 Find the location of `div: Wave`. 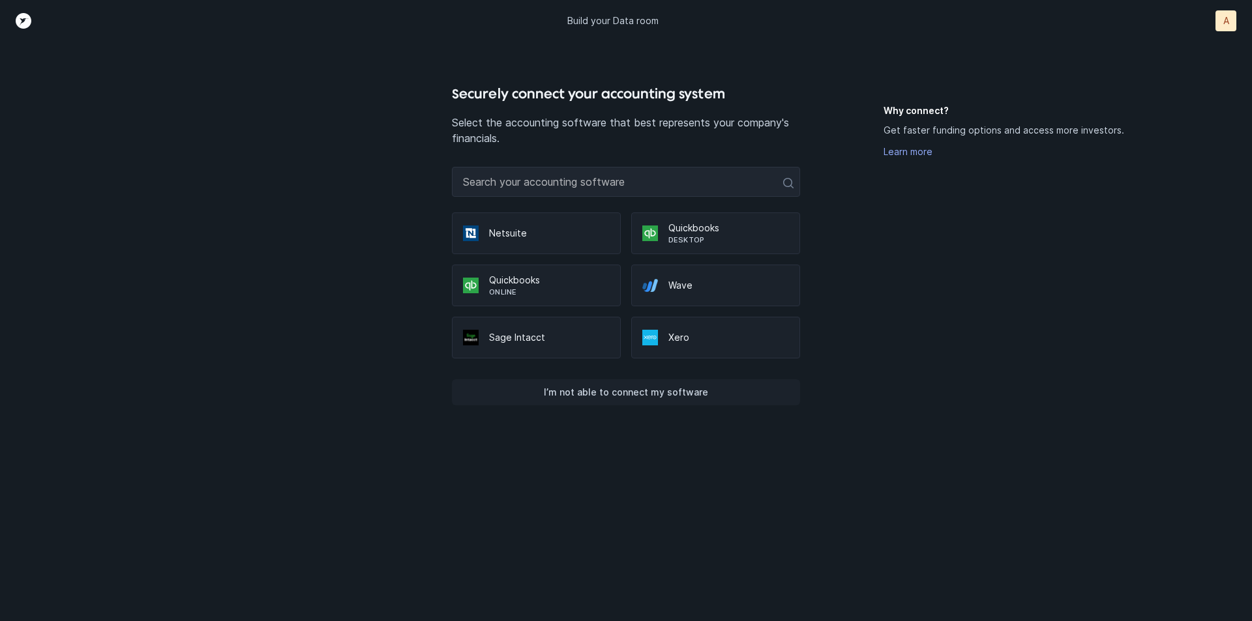

div: Wave is located at coordinates (715, 286).